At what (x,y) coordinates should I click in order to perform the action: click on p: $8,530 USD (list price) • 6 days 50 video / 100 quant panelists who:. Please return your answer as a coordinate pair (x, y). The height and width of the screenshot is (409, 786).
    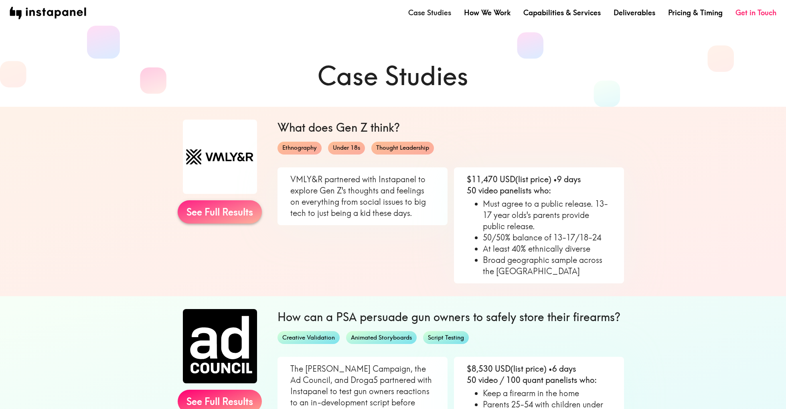
    Looking at the image, I should click on (539, 374).